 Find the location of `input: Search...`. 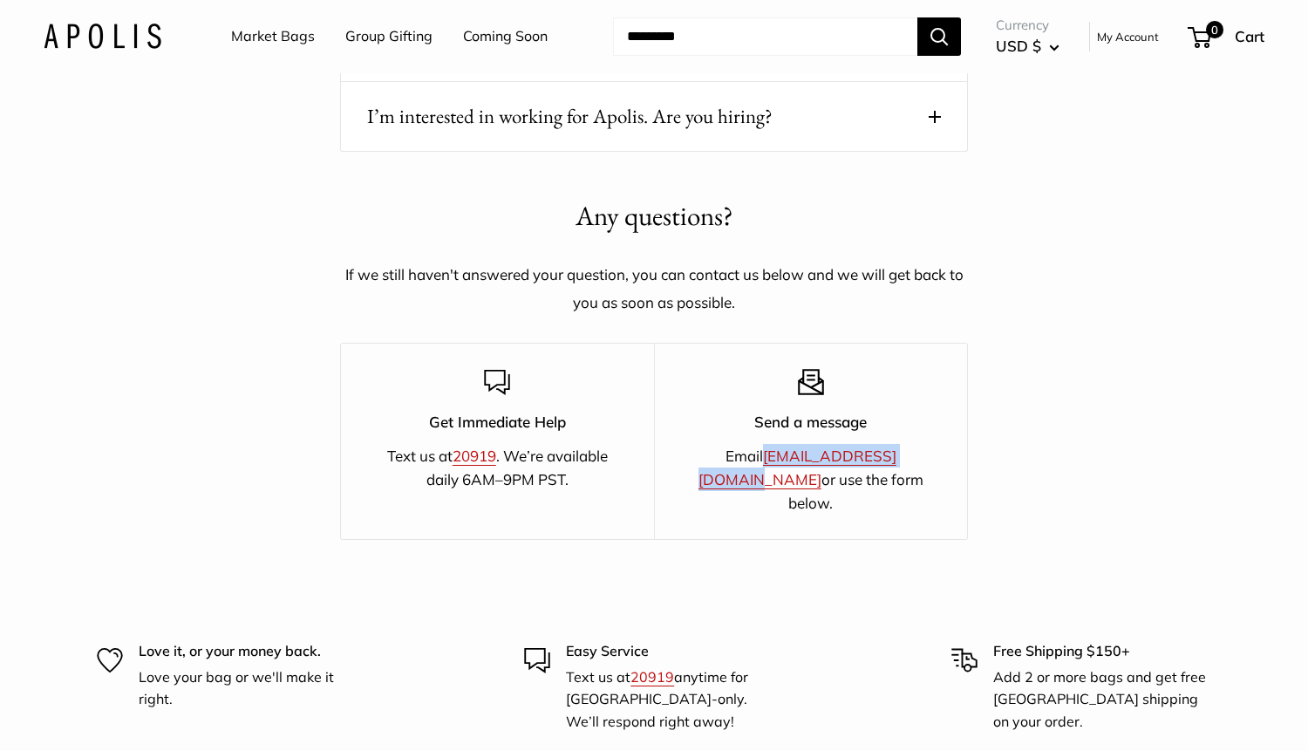

input: Search... is located at coordinates (765, 37).